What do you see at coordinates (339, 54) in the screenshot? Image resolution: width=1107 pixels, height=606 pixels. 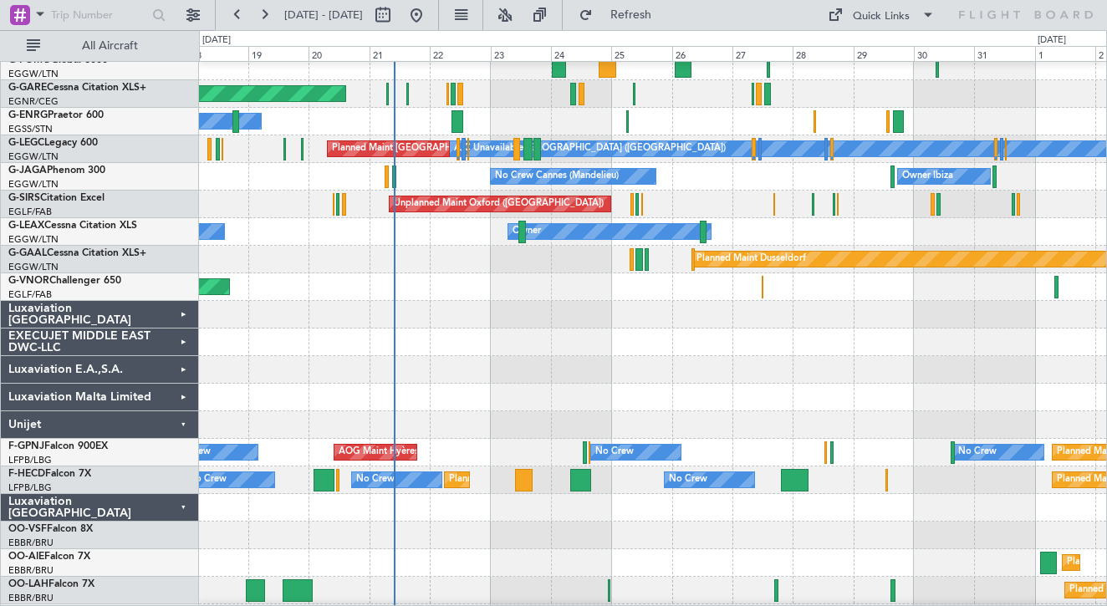 I see `div: 20` at bounding box center [339, 54].